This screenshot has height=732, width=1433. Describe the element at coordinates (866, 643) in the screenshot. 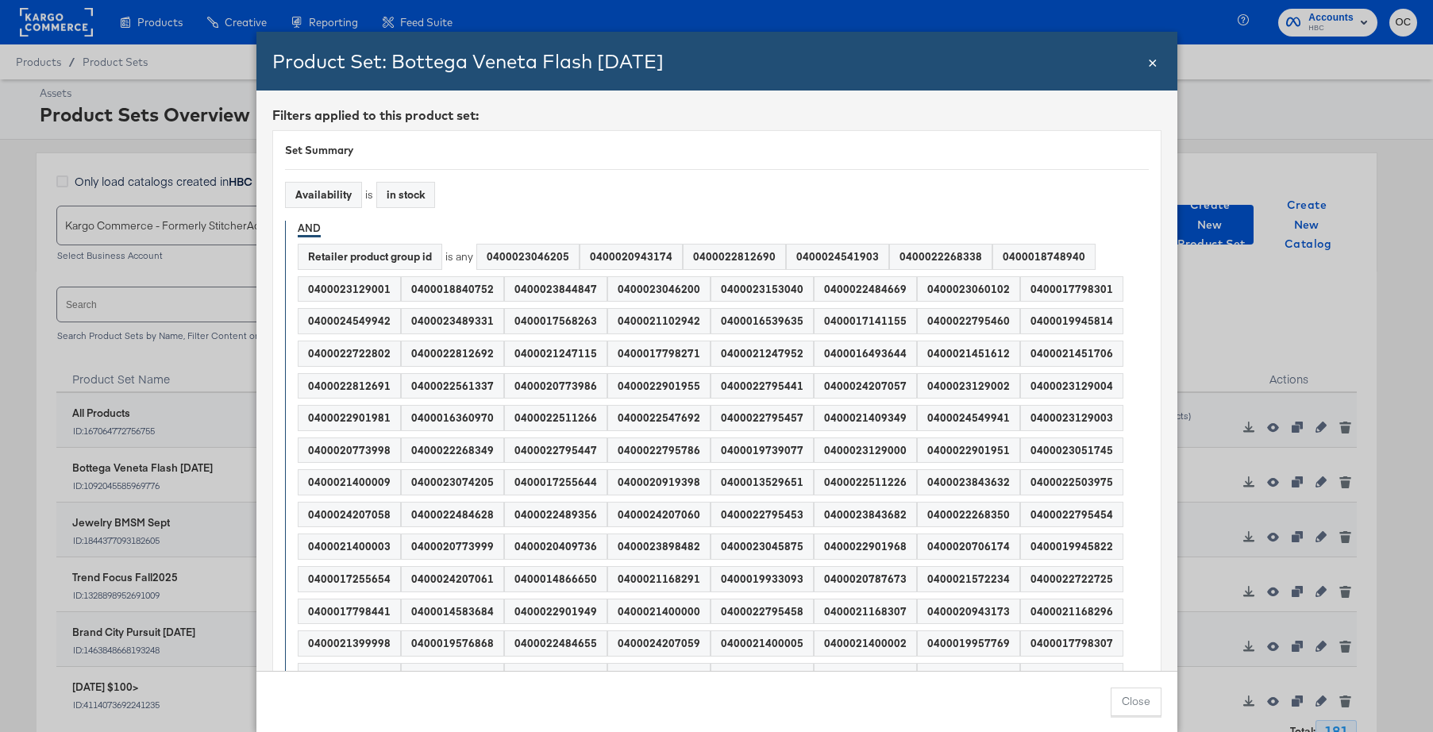

I see `div: 0400021400002` at that location.